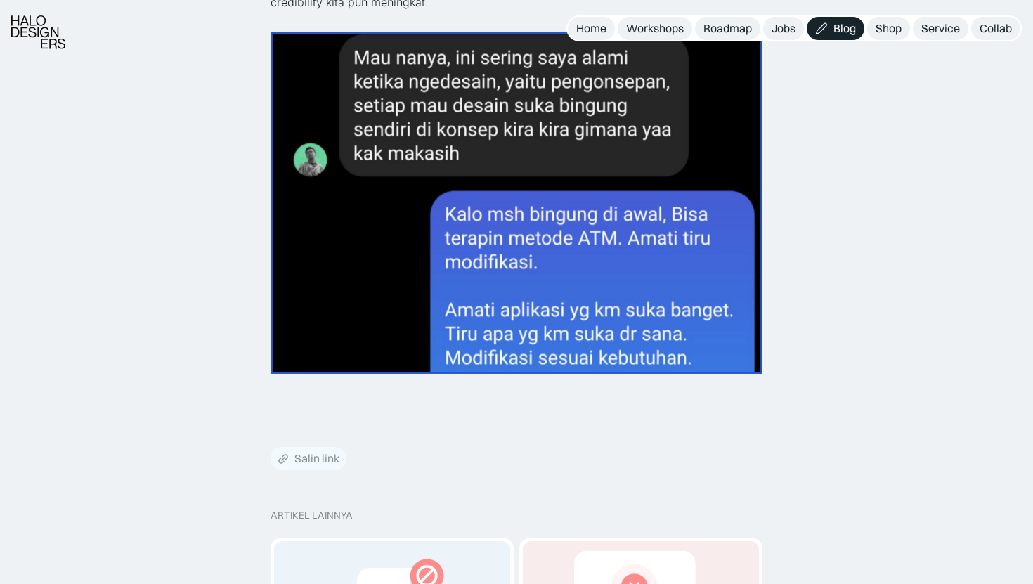  Describe the element at coordinates (728, 28) in the screenshot. I see `div: Roadmap` at that location.